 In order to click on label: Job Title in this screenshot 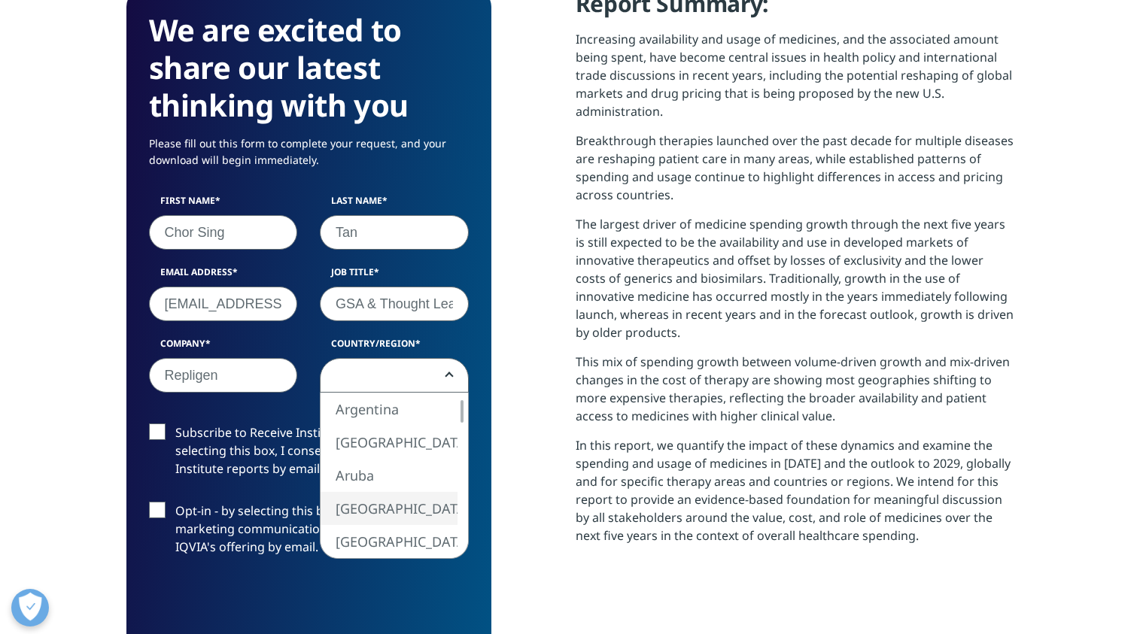, I will do `click(394, 276)`.